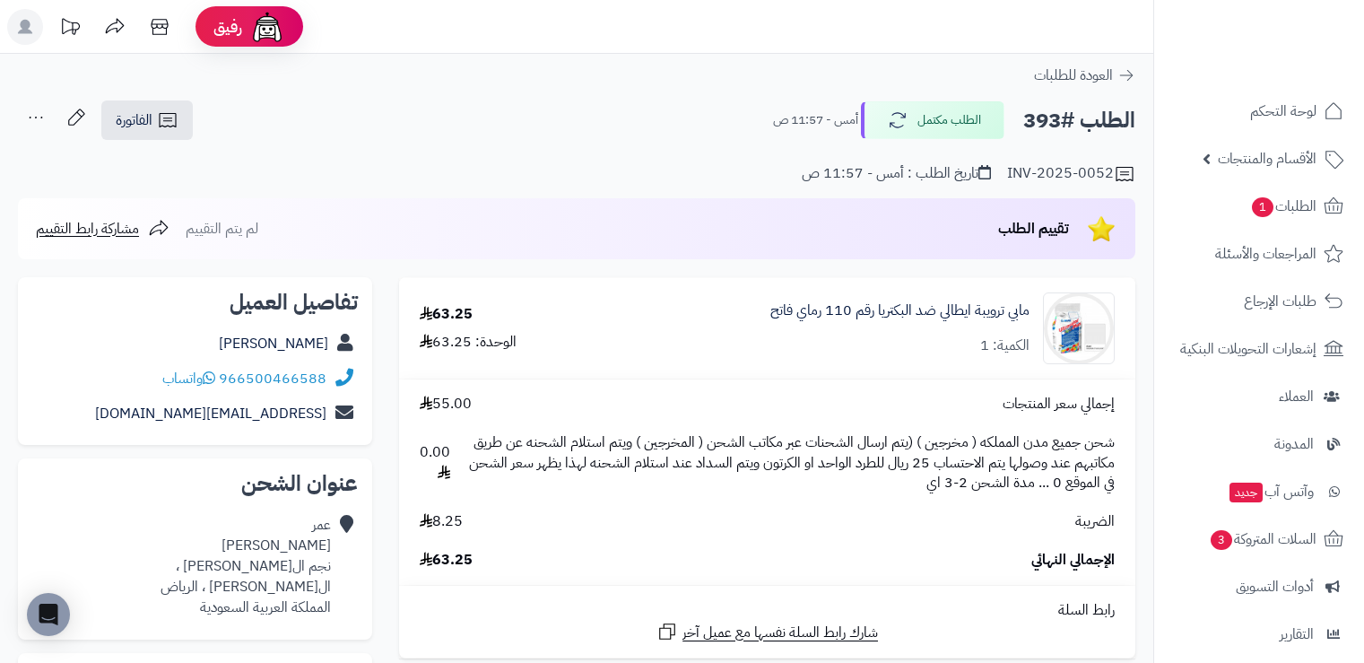 This screenshot has height=663, width=1364. What do you see at coordinates (468, 342) in the screenshot?
I see `div: الوحدة: 63.25` at bounding box center [468, 342].